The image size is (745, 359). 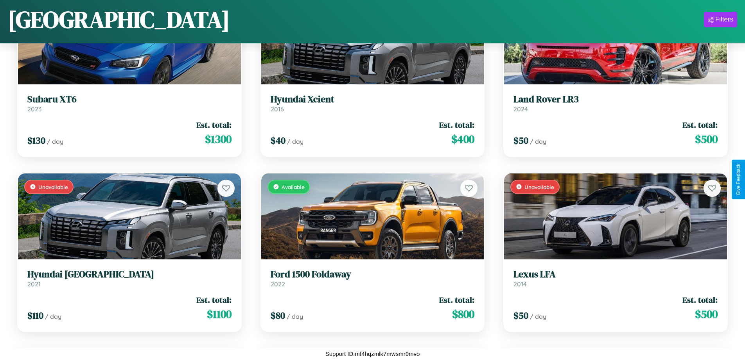 I want to click on span: $ 800, so click(x=463, y=314).